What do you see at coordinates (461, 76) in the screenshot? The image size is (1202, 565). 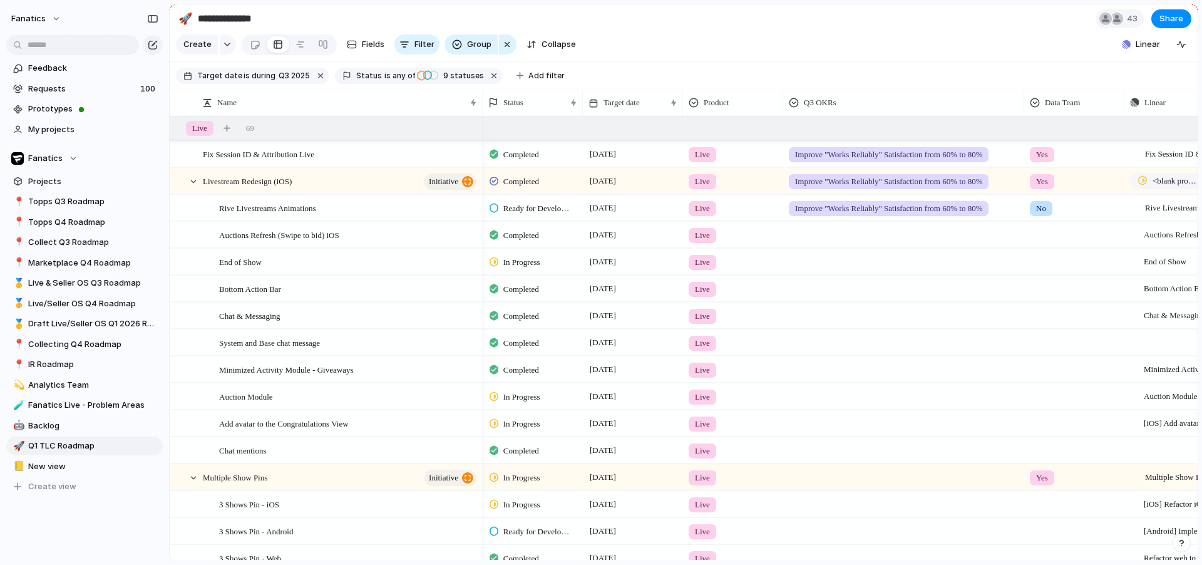 I see `span: statuses` at bounding box center [461, 76].